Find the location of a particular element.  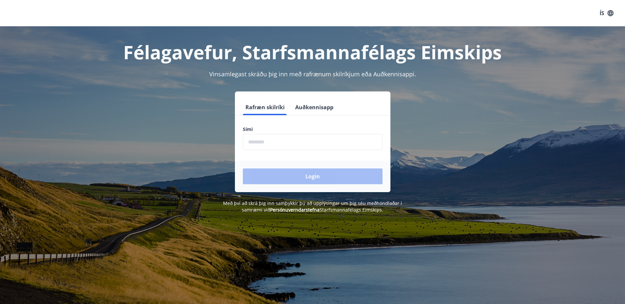

button: Rafræn skilríki is located at coordinates (265, 107).